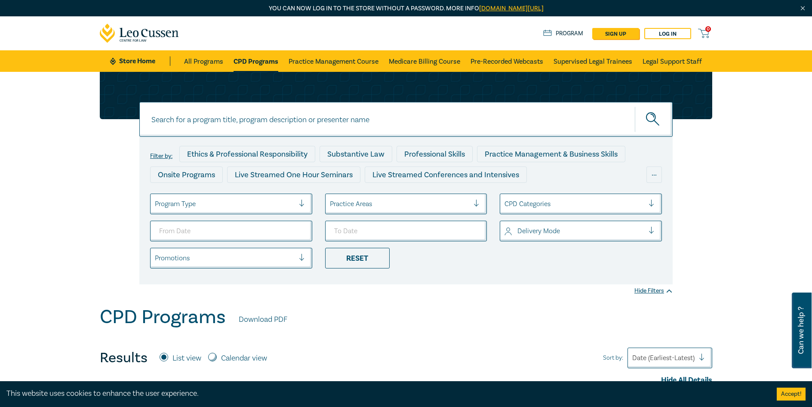  Describe the element at coordinates (333, 61) in the screenshot. I see `a: Practice Management Course` at that location.